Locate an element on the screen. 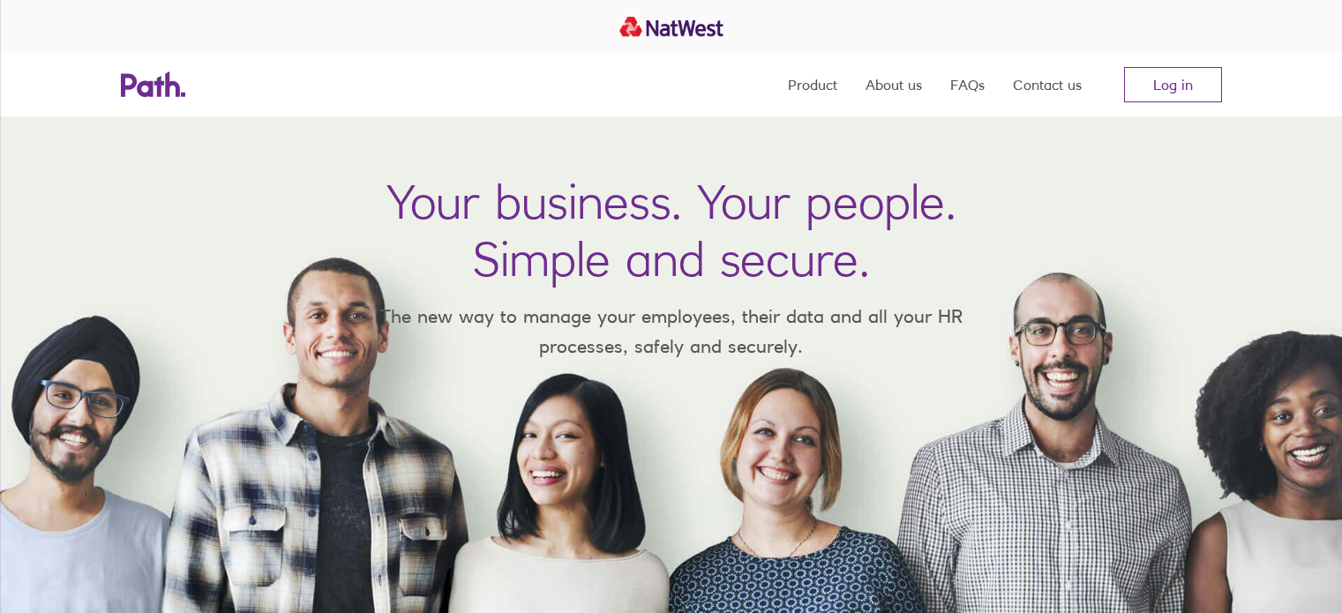 Image resolution: width=1342 pixels, height=613 pixels. a: About us is located at coordinates (894, 85).